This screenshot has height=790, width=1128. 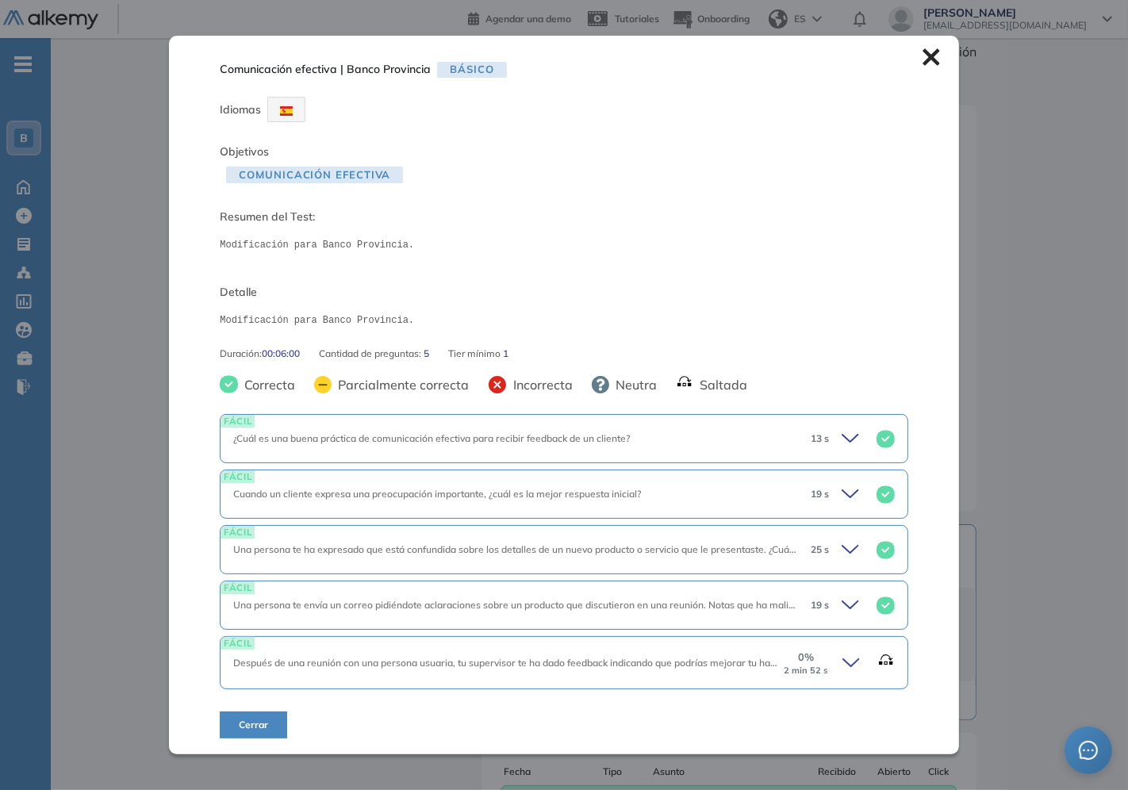 I want to click on span: Objetivos, so click(x=244, y=151).